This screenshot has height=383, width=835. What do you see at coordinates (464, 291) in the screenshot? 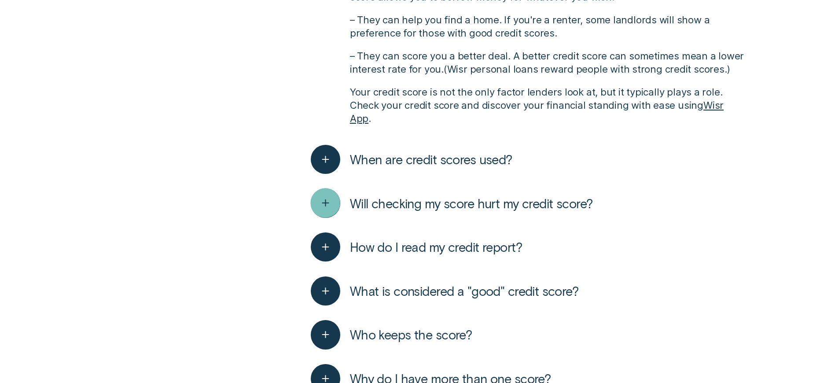
I see `span: What is considered a "good" credit score?` at bounding box center [464, 291].